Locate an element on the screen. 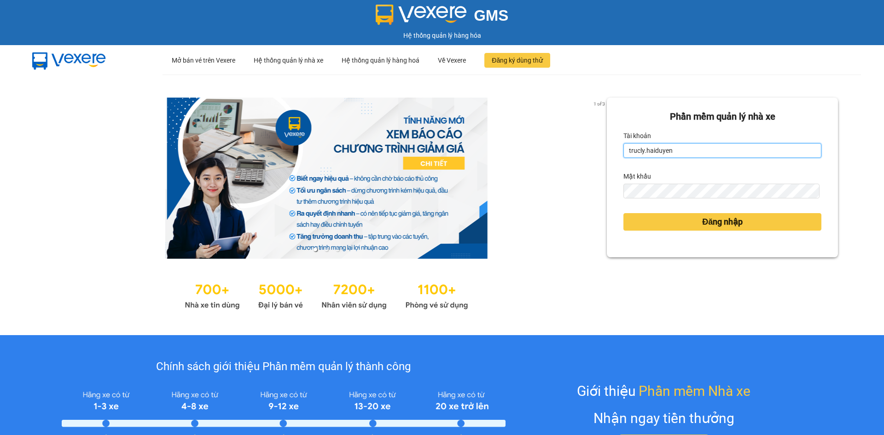 The height and width of the screenshot is (435, 884). li: slide item 2 is located at coordinates (326, 250).